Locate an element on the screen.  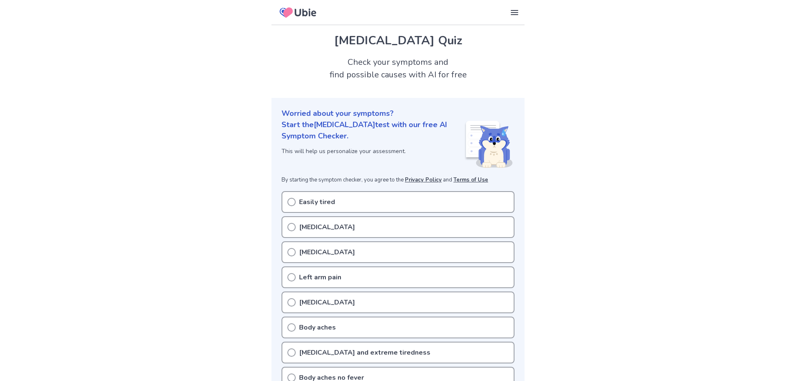
a: Privacy Policy is located at coordinates (423, 180).